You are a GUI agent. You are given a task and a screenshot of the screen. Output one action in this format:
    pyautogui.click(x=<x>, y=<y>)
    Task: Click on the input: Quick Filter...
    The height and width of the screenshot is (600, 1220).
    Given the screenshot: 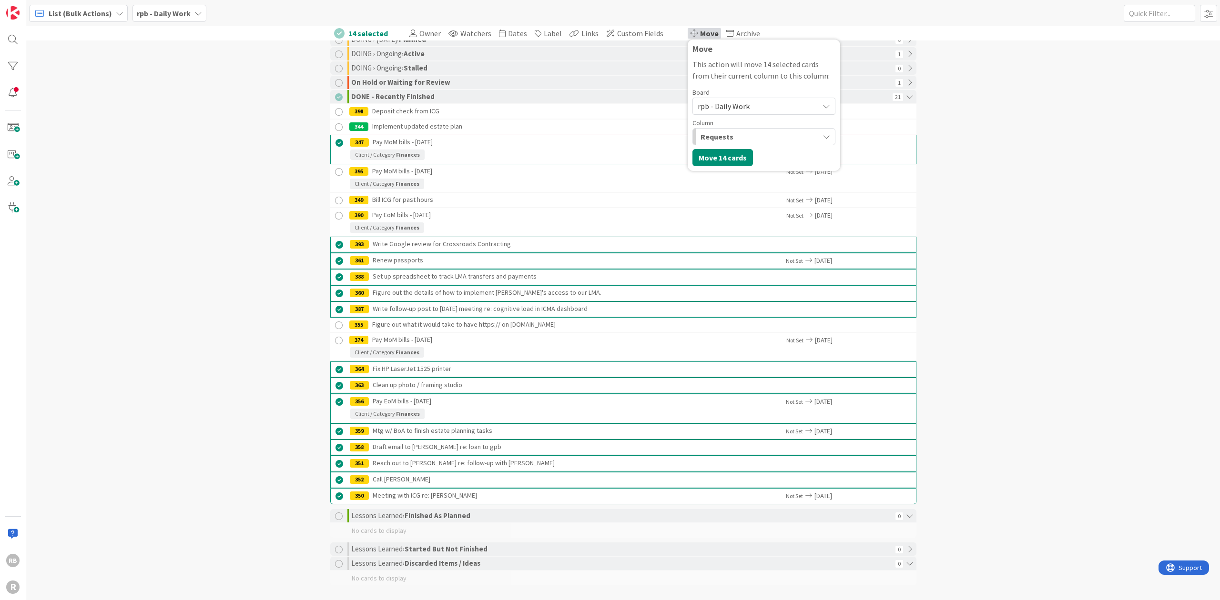 What is the action you would take?
    pyautogui.click(x=1160, y=13)
    